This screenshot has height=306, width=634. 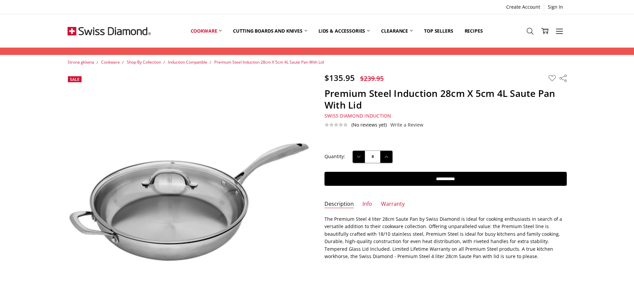 What do you see at coordinates (438, 31) in the screenshot?
I see `a: Top Sellers` at bounding box center [438, 31].